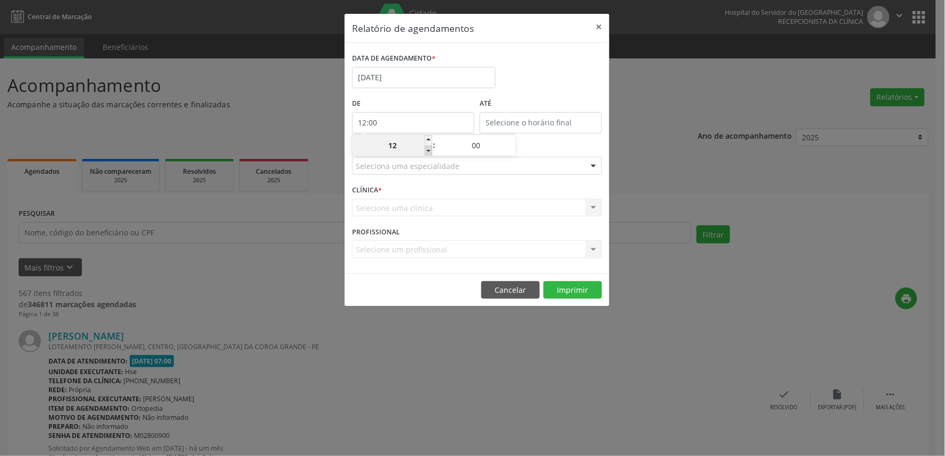  What do you see at coordinates (599, 27) in the screenshot?
I see `button: Close` at bounding box center [599, 27].